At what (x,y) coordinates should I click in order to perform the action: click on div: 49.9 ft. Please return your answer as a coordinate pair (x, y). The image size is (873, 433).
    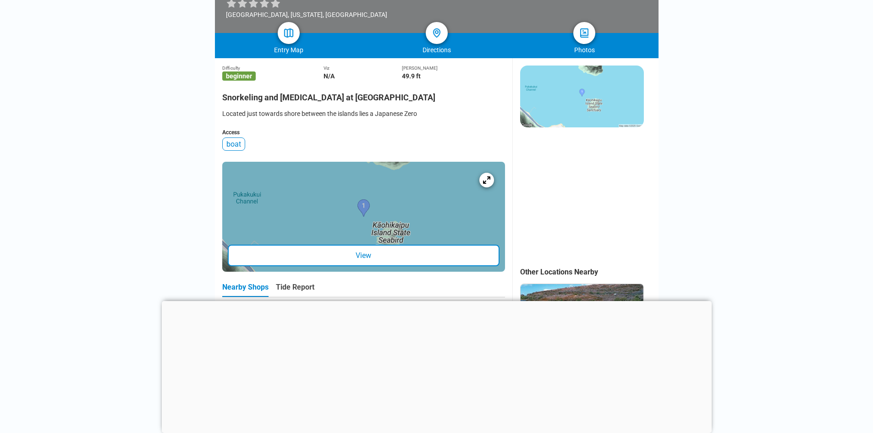
    Looking at the image, I should click on (453, 76).